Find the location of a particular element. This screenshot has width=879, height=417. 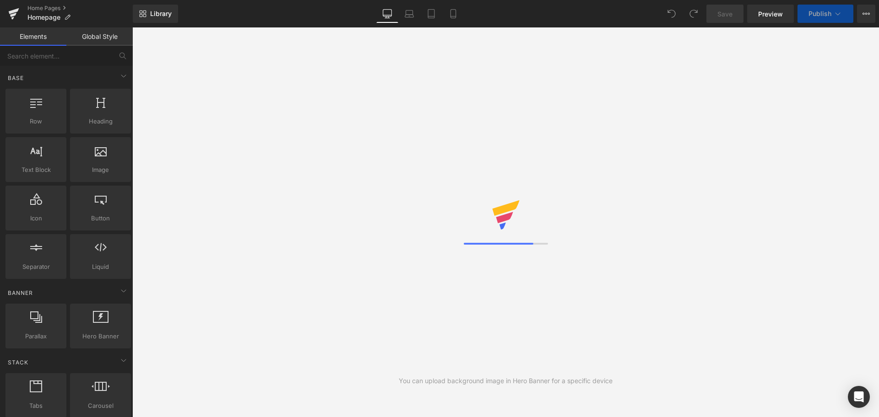

span: Row is located at coordinates (36, 121).